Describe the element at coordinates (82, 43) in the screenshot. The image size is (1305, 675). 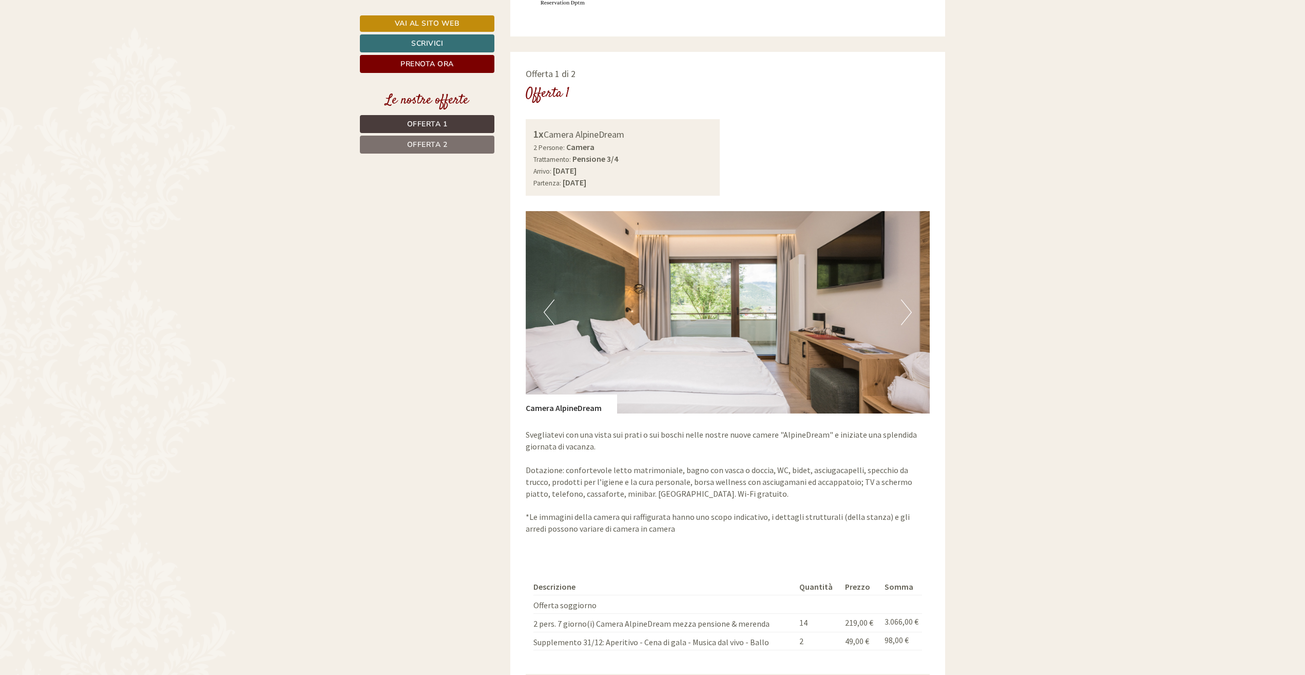
I see `div: Buon giorno, come possiamo aiutarla?` at that location.